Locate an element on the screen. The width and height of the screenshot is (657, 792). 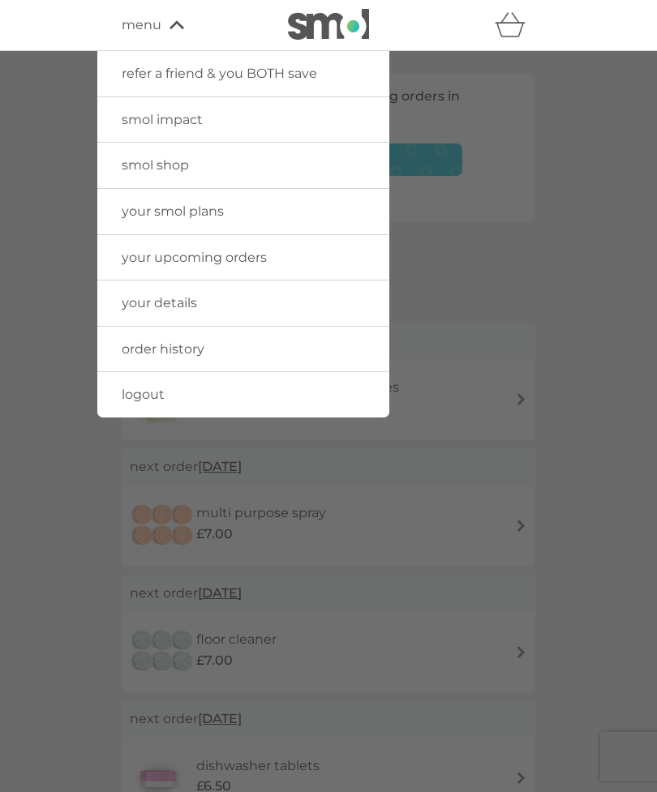
img: smol is located at coordinates (328, 24).